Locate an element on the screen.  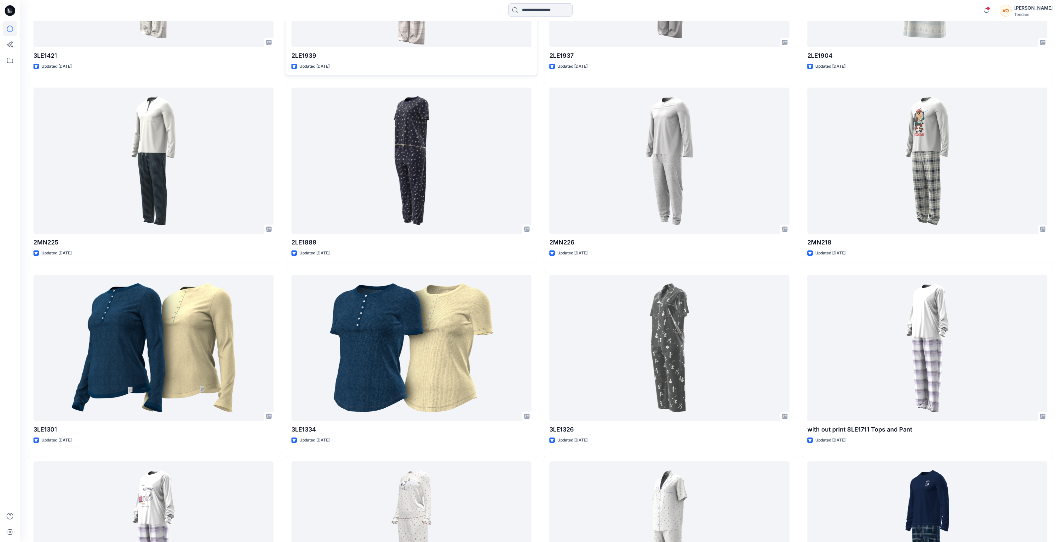
a: with out print 8LE1711 Tops and Pant is located at coordinates (928, 348).